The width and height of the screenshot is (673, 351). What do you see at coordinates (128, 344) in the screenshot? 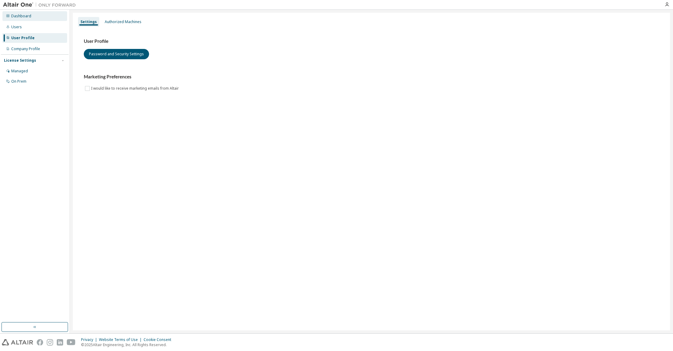
I see `p: © 2025 Altair Engineering, Inc. All Rights Reserved.` at bounding box center [128, 344].